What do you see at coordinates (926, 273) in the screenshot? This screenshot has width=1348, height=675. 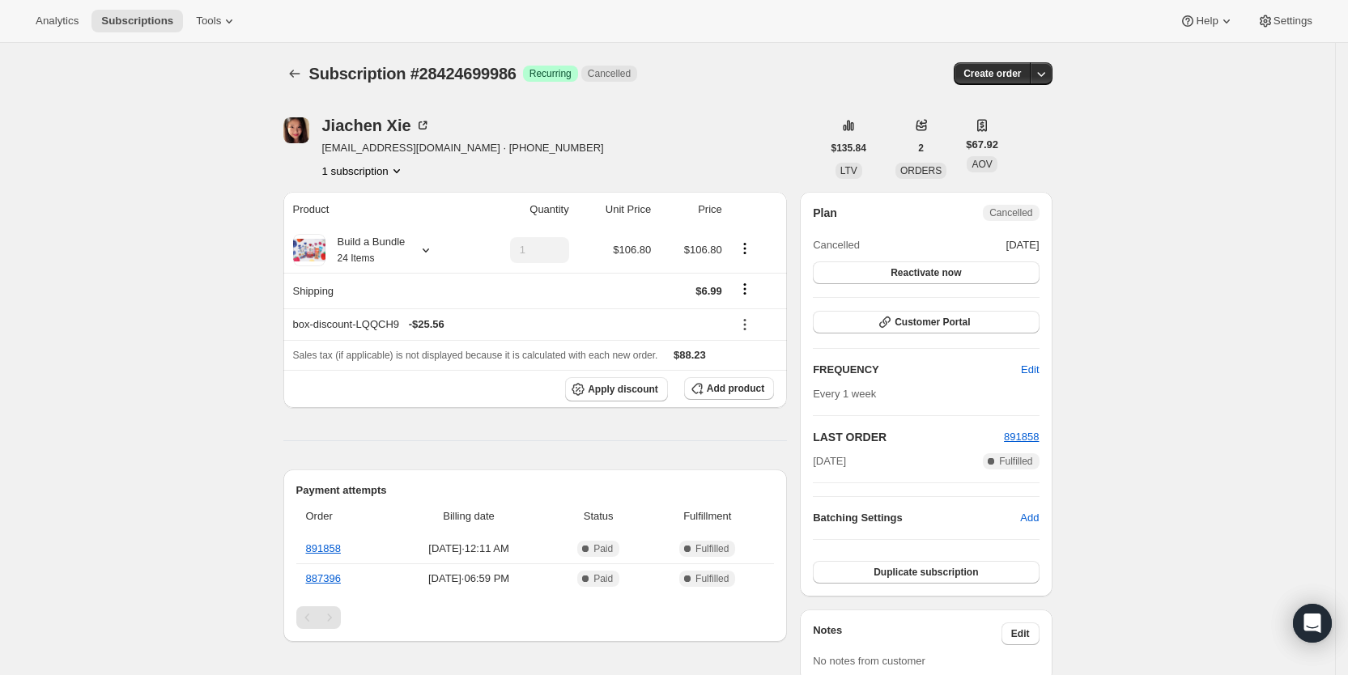 I see `button: Reactivate now` at bounding box center [926, 273].